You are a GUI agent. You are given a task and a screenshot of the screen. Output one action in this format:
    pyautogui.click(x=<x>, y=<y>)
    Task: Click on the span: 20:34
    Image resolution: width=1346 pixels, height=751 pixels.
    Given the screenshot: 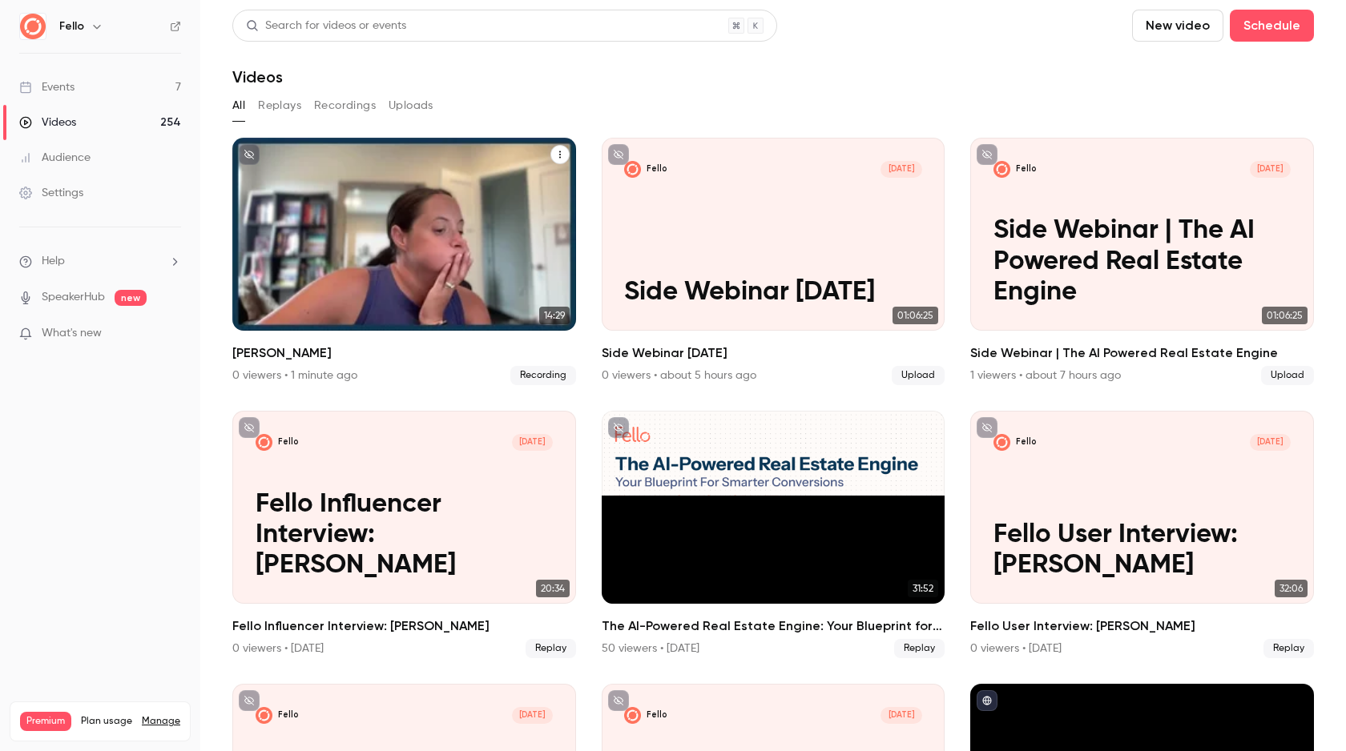 What is the action you would take?
    pyautogui.click(x=553, y=589)
    